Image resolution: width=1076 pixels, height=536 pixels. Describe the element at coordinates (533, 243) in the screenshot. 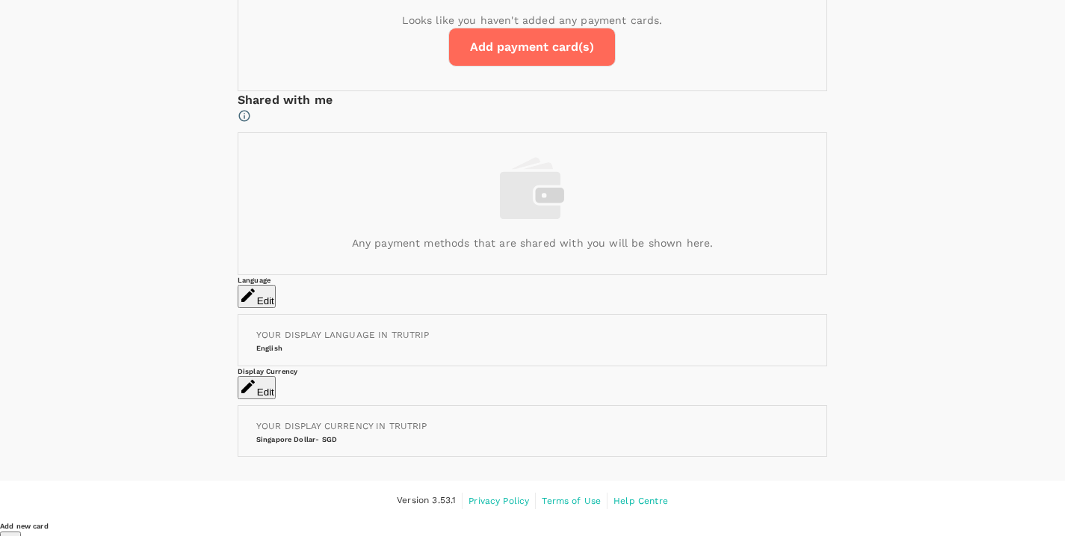

I see `p: Any payment methods that are shared with you will be shown here.` at that location.